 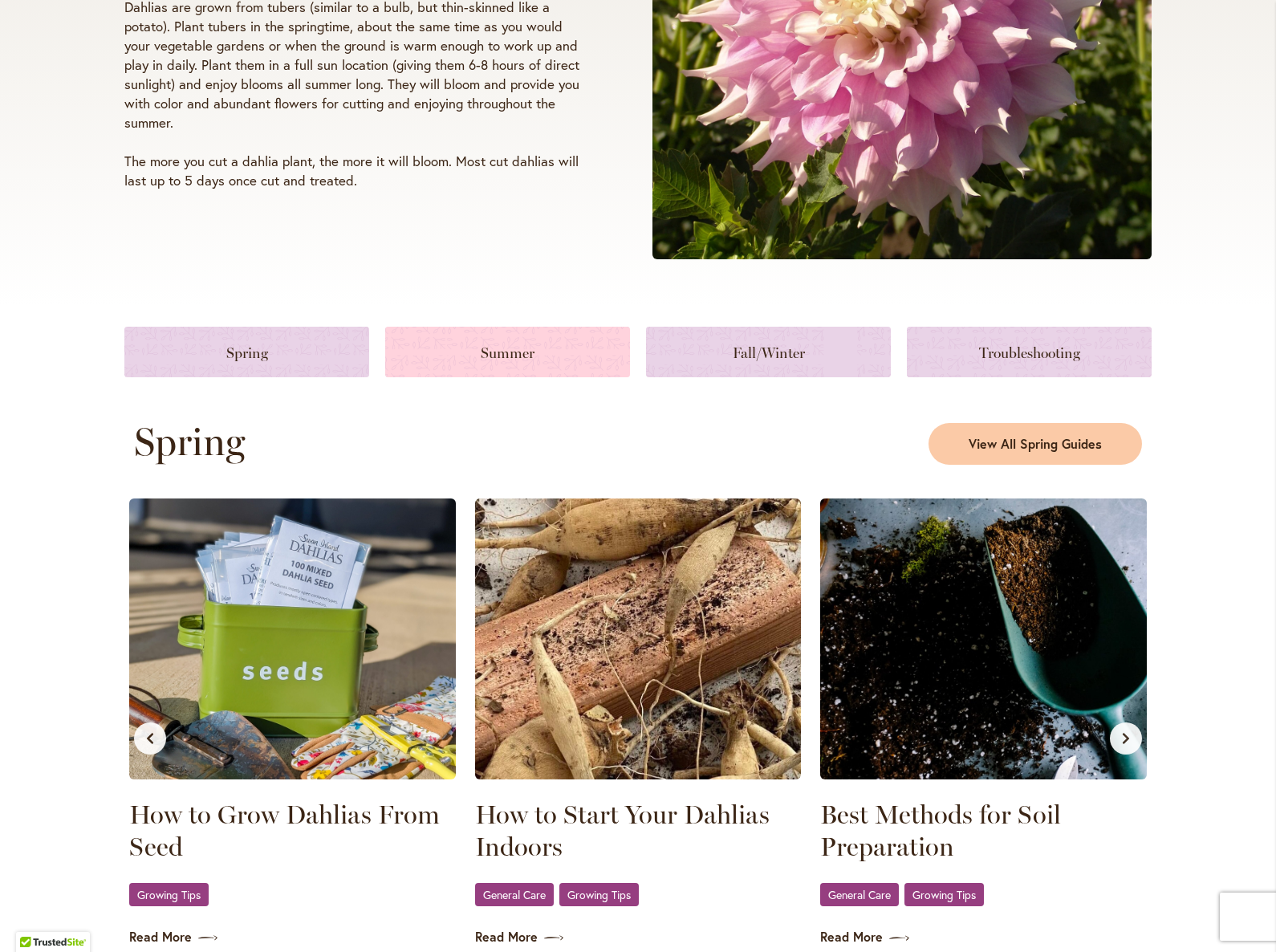 What do you see at coordinates (1035, 444) in the screenshot?
I see `a: View All Spring Guides` at bounding box center [1035, 444].